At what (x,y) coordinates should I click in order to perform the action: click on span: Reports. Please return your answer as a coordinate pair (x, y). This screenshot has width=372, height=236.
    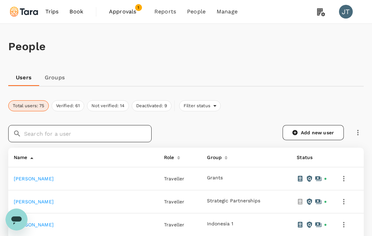
    Looking at the image, I should click on (165, 12).